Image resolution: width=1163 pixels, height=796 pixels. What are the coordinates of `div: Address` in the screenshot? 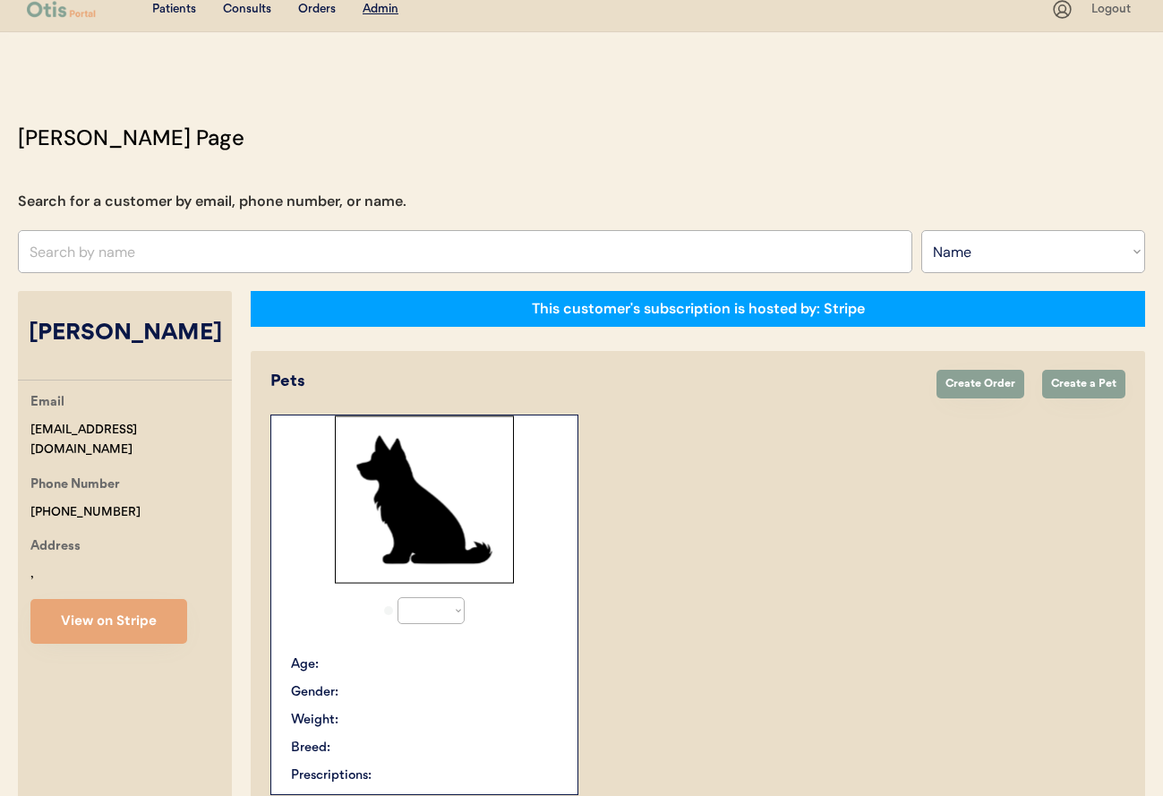 It's located at (55, 547).